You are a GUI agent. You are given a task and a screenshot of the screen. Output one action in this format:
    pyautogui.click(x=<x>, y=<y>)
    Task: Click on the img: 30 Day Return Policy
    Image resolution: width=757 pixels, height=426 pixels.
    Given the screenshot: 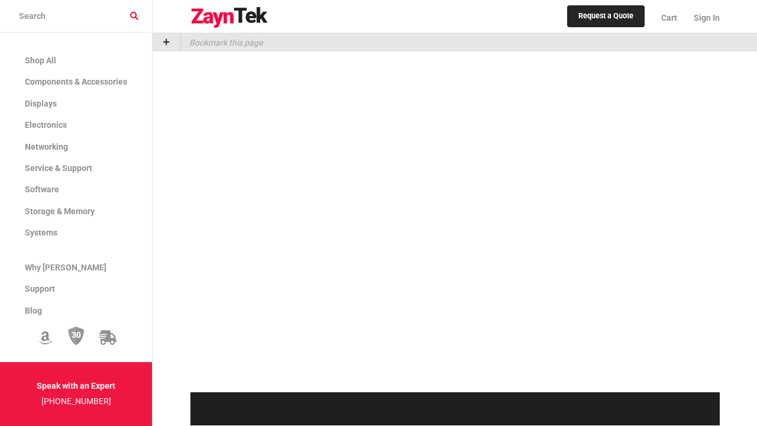 What is the action you would take?
    pyautogui.click(x=76, y=336)
    